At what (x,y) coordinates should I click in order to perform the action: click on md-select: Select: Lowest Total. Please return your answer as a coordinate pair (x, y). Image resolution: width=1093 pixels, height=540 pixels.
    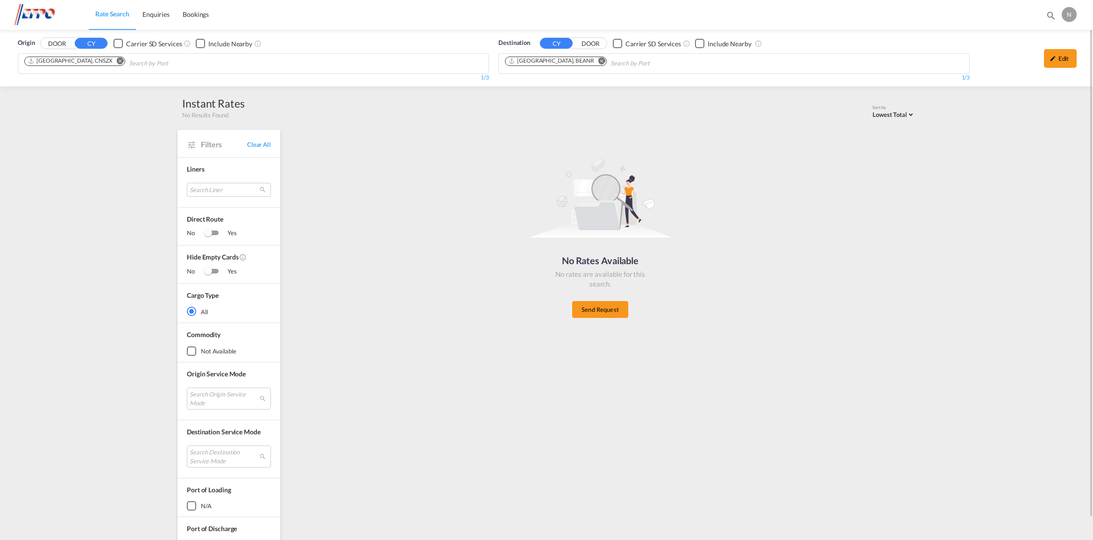
    Looking at the image, I should click on (894, 114).